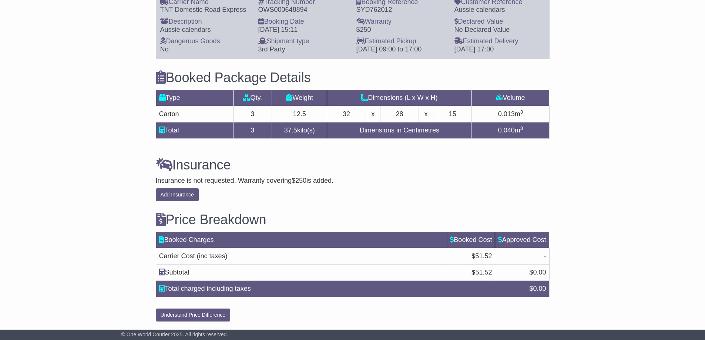 The width and height of the screenshot is (705, 340). I want to click on td: Total, so click(194, 130).